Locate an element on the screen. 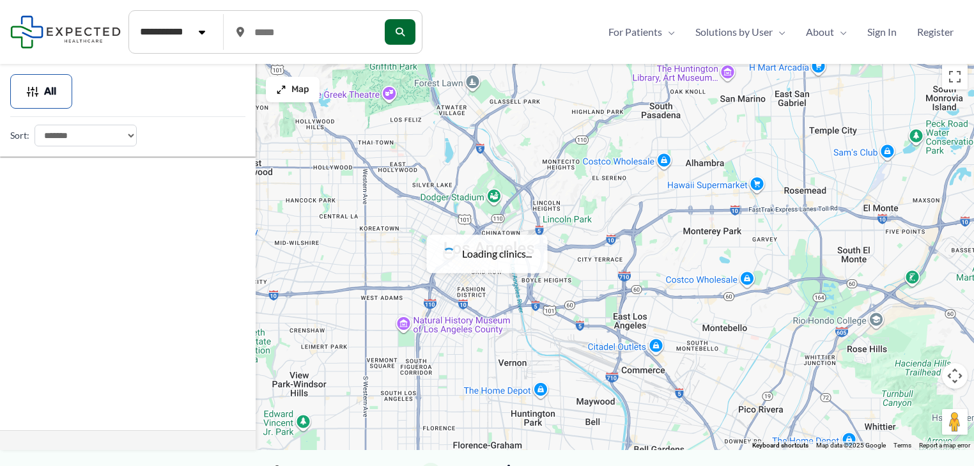 This screenshot has height=466, width=974. span: About is located at coordinates (820, 32).